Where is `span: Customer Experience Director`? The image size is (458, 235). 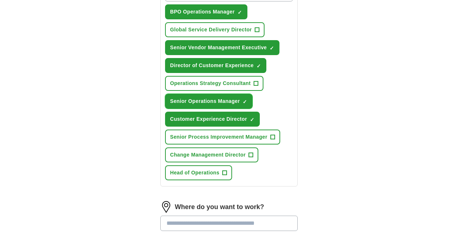 span: Customer Experience Director is located at coordinates (208, 119).